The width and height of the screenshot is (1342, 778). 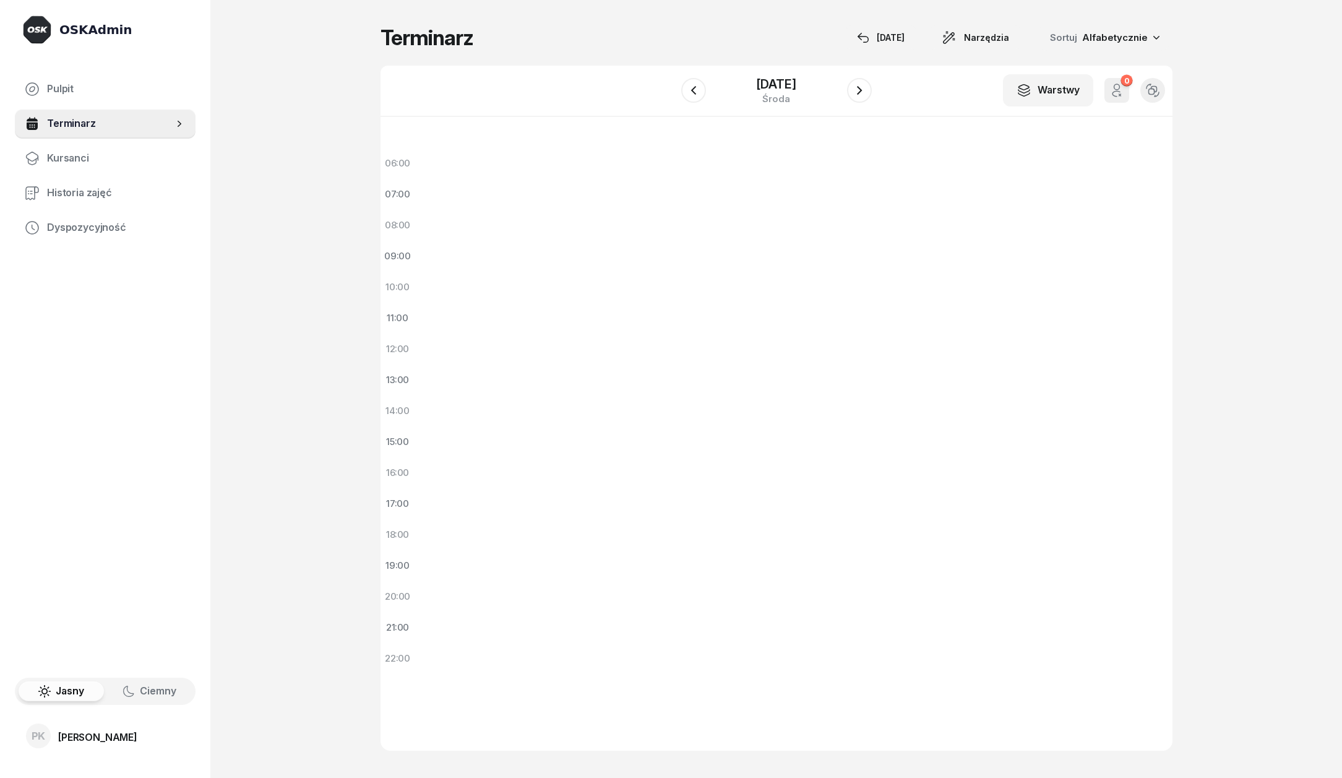 I want to click on div: 19:00, so click(x=398, y=566).